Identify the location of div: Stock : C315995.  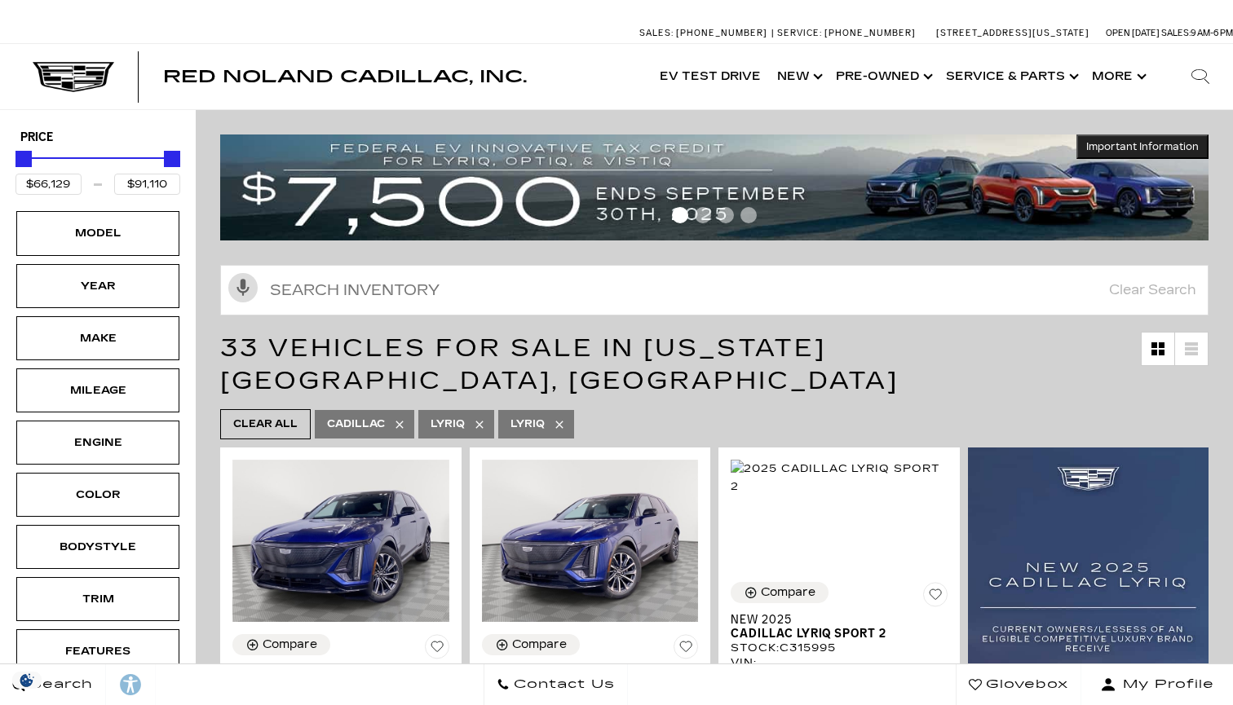
(839, 648).